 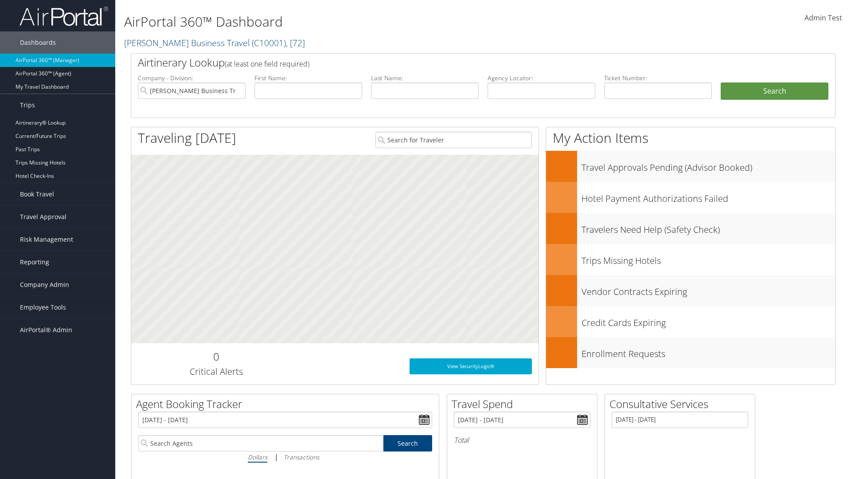 What do you see at coordinates (191, 78) in the screenshot?
I see `label: Company - Division:` at bounding box center [191, 78].